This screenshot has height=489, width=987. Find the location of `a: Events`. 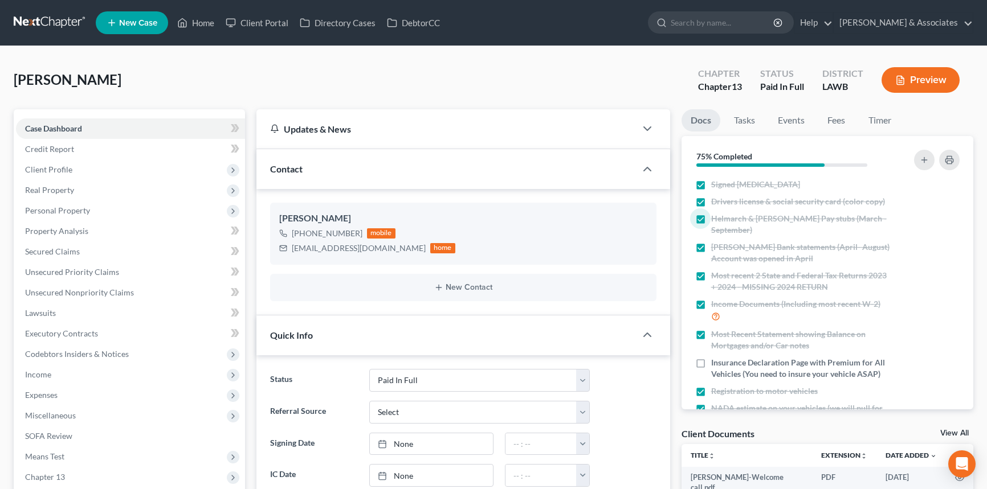

a: Events is located at coordinates (791, 120).